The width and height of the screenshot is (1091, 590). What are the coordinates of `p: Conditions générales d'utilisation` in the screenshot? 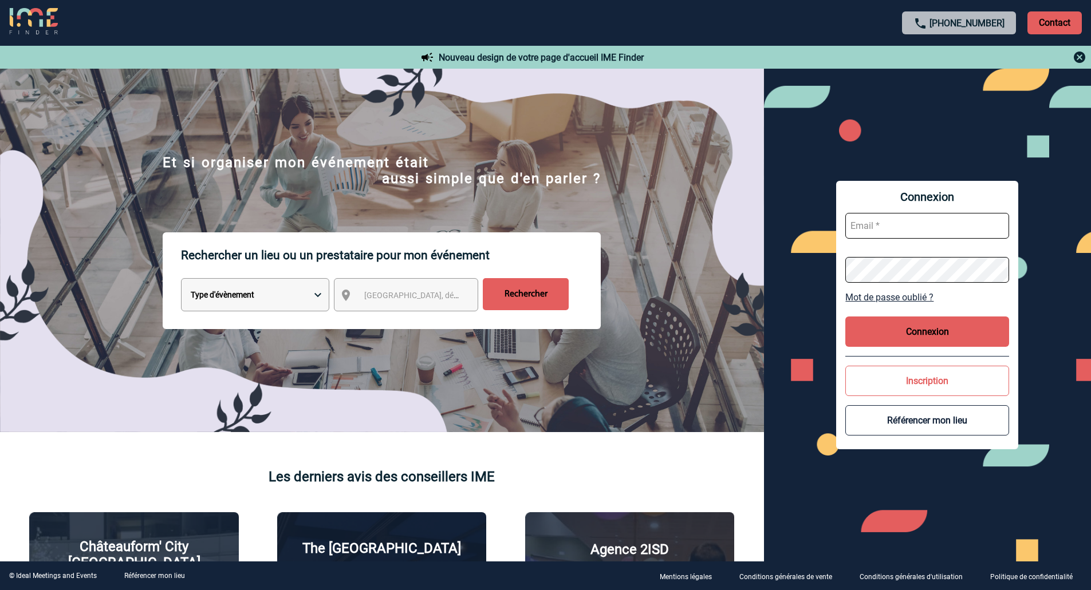 It's located at (911, 577).